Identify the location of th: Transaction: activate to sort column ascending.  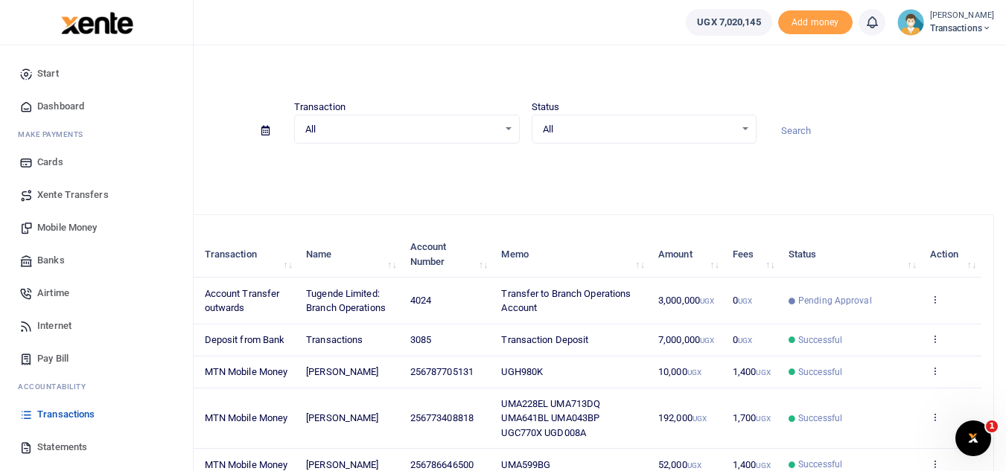
(246, 255).